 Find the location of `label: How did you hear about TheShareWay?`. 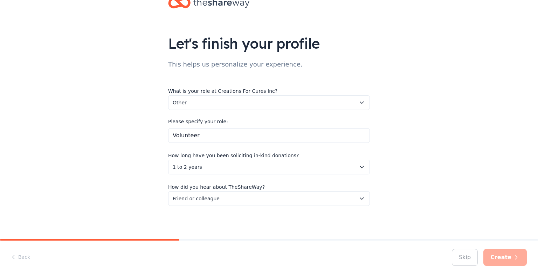

label: How did you hear about TheShareWay? is located at coordinates (217, 187).